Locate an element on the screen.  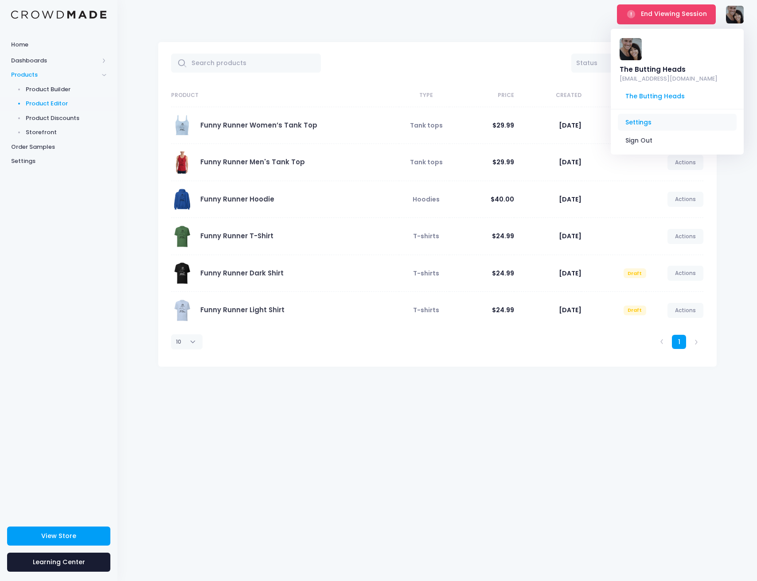
img: Logo is located at coordinates (58, 15).